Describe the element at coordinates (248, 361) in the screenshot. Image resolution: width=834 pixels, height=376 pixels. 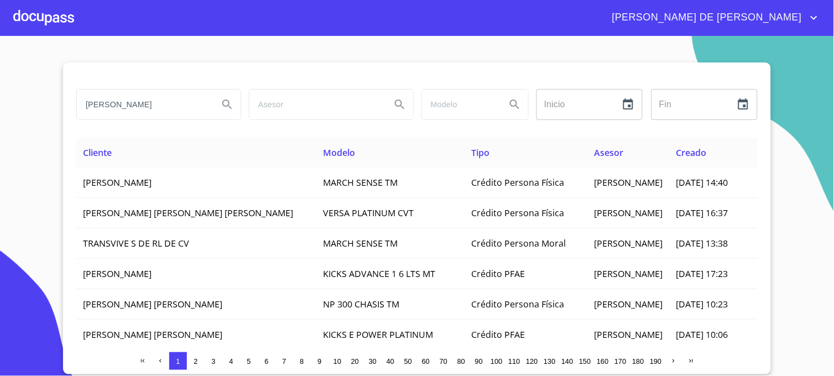
I see `span: 5` at that location.